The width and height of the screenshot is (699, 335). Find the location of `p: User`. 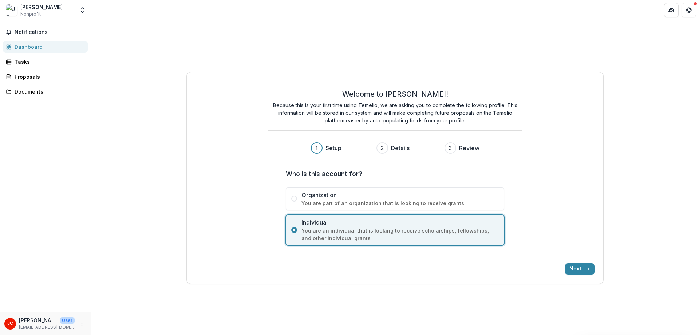

p: User is located at coordinates (67, 320).